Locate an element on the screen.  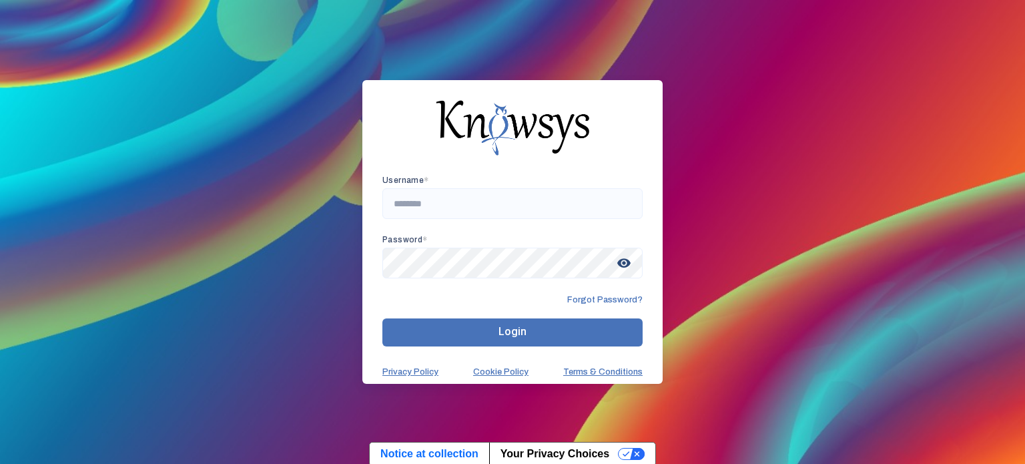
span: visibility is located at coordinates (624, 263).